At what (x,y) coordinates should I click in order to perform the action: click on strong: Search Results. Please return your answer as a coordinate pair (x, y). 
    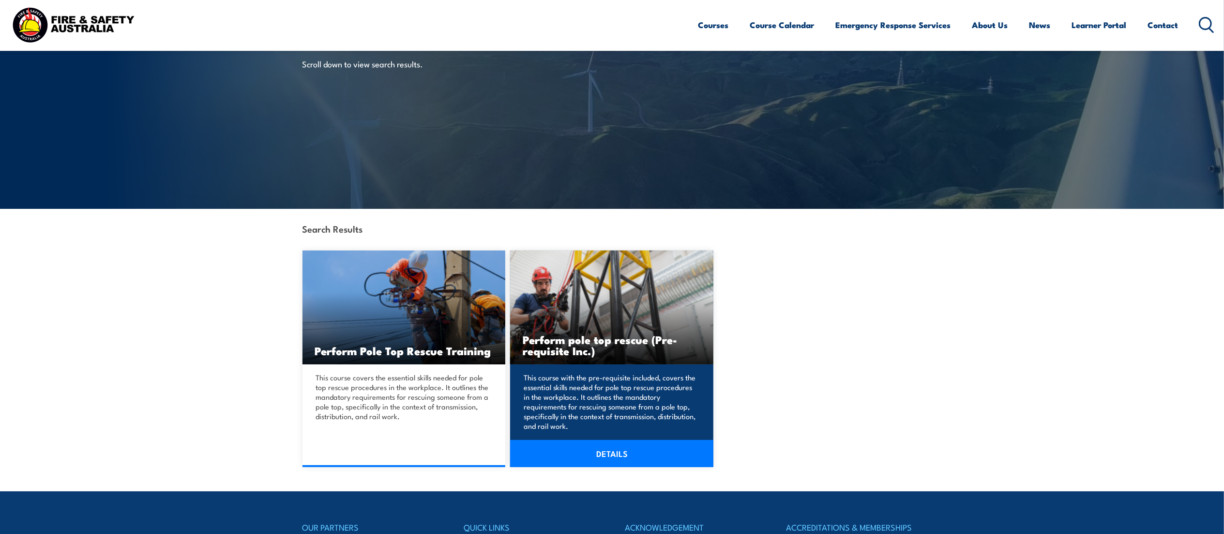
    Looking at the image, I should click on (333, 228).